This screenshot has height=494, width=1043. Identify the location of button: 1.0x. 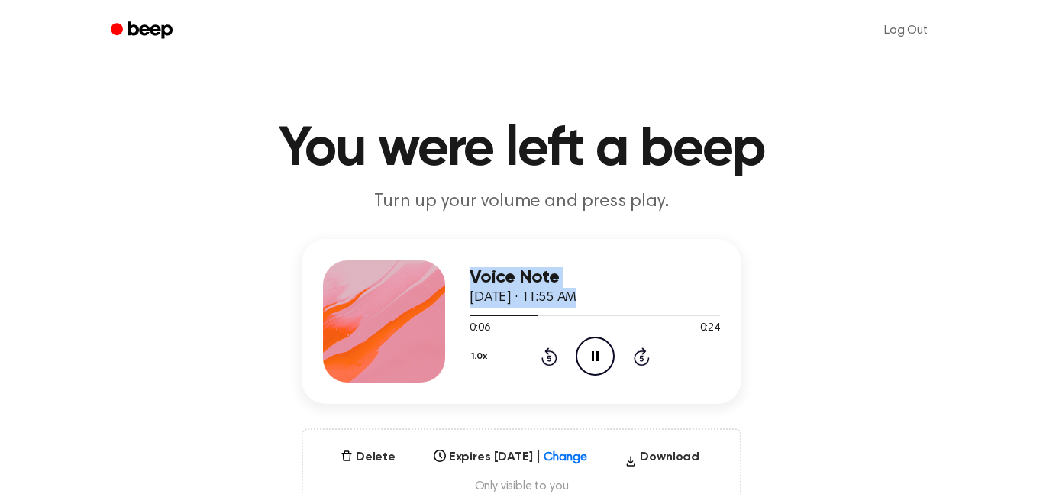
(481, 357).